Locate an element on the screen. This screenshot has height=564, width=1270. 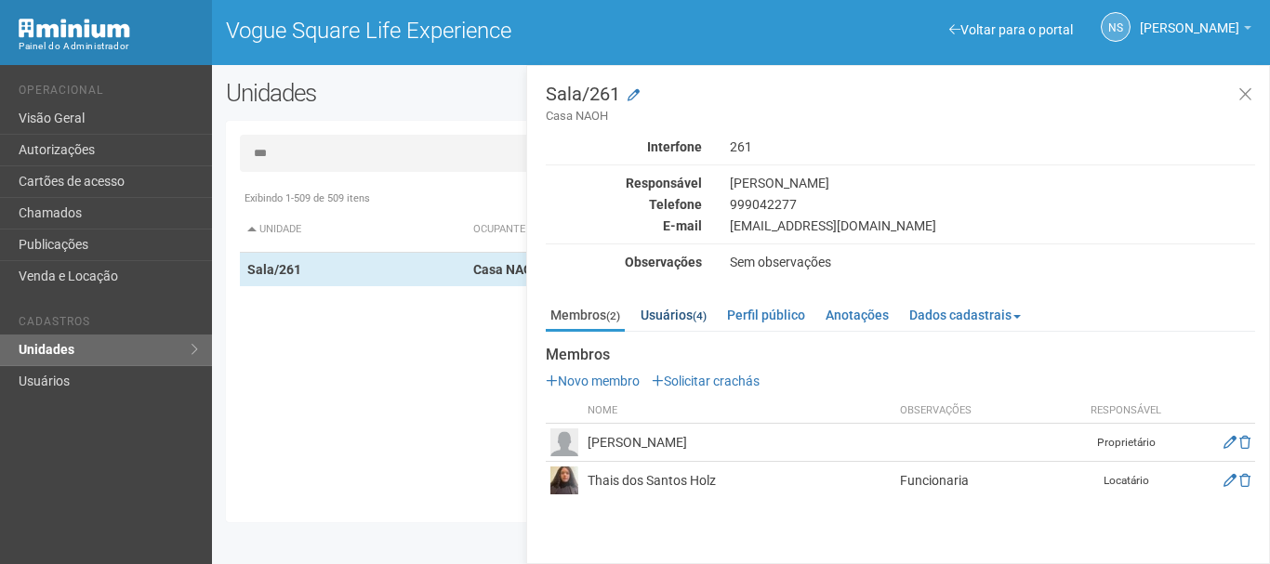
small: (2) is located at coordinates (613, 316).